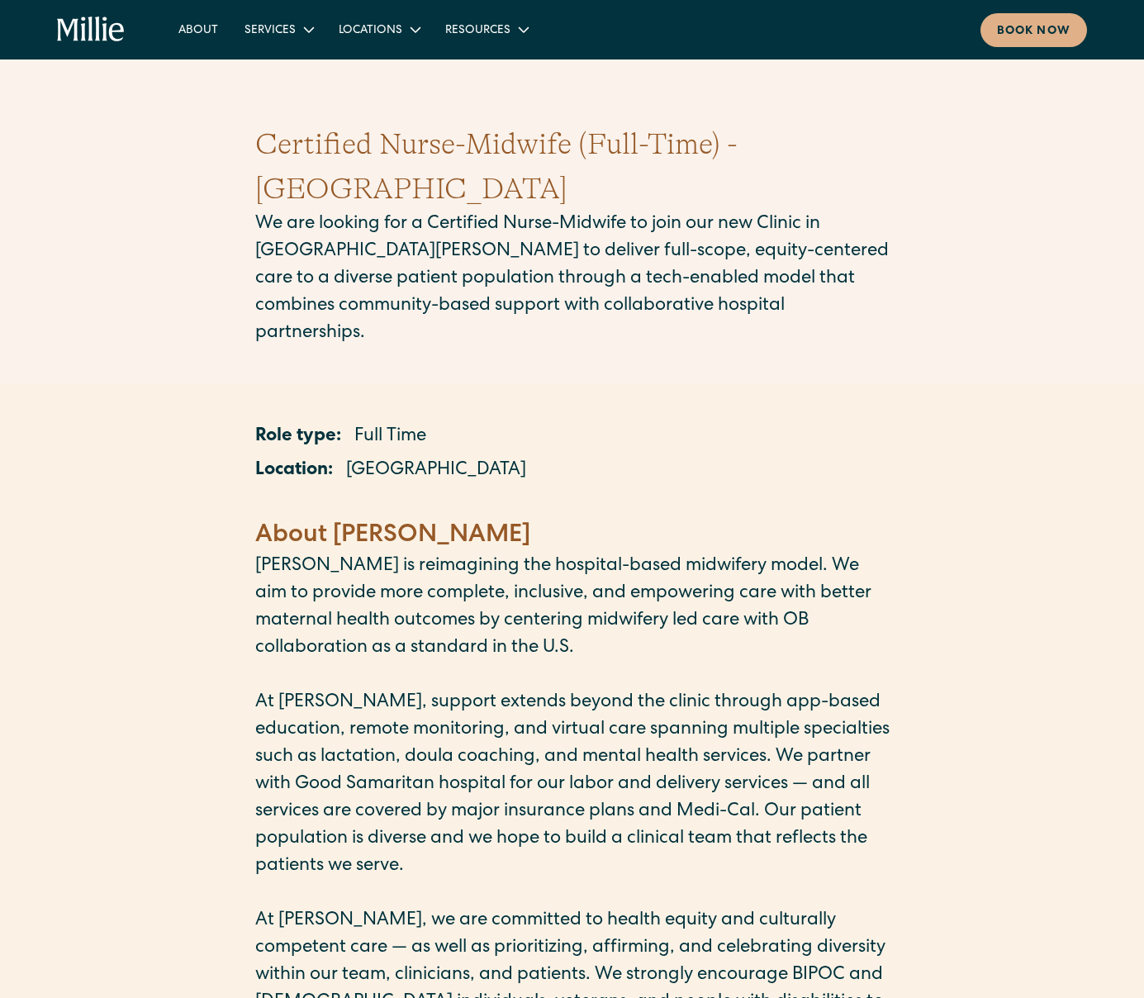  What do you see at coordinates (294, 471) in the screenshot?
I see `p: Location:` at bounding box center [294, 471].